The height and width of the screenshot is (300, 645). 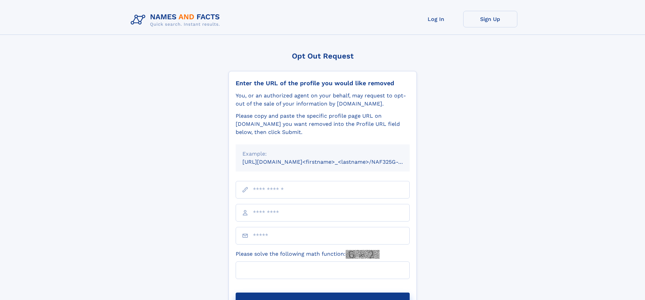 I want to click on div: Example:, so click(x=322, y=154).